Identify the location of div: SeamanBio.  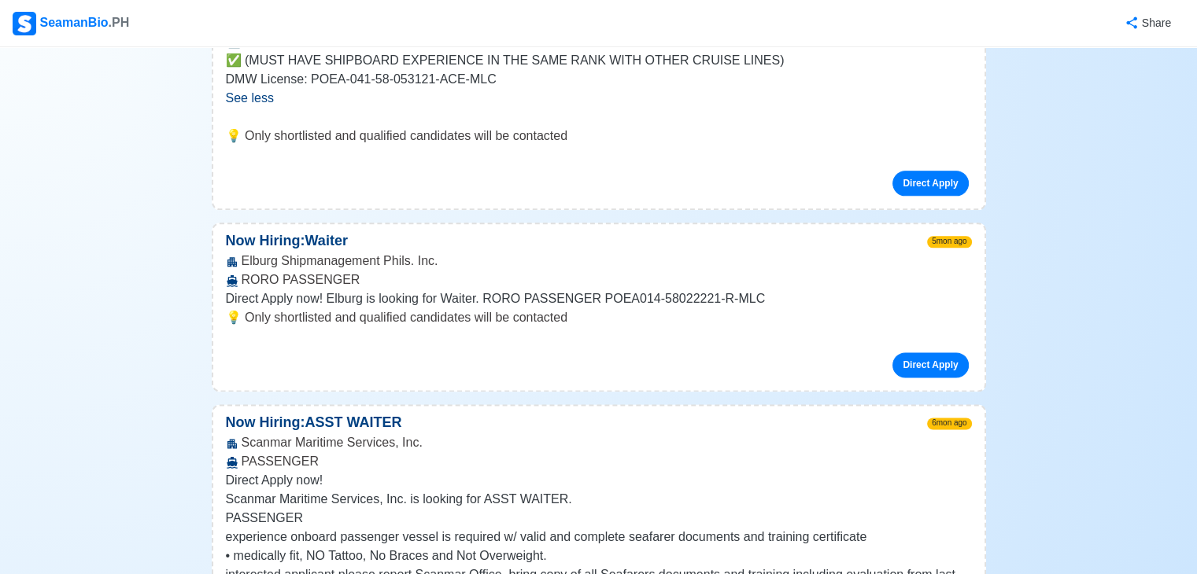
(71, 24).